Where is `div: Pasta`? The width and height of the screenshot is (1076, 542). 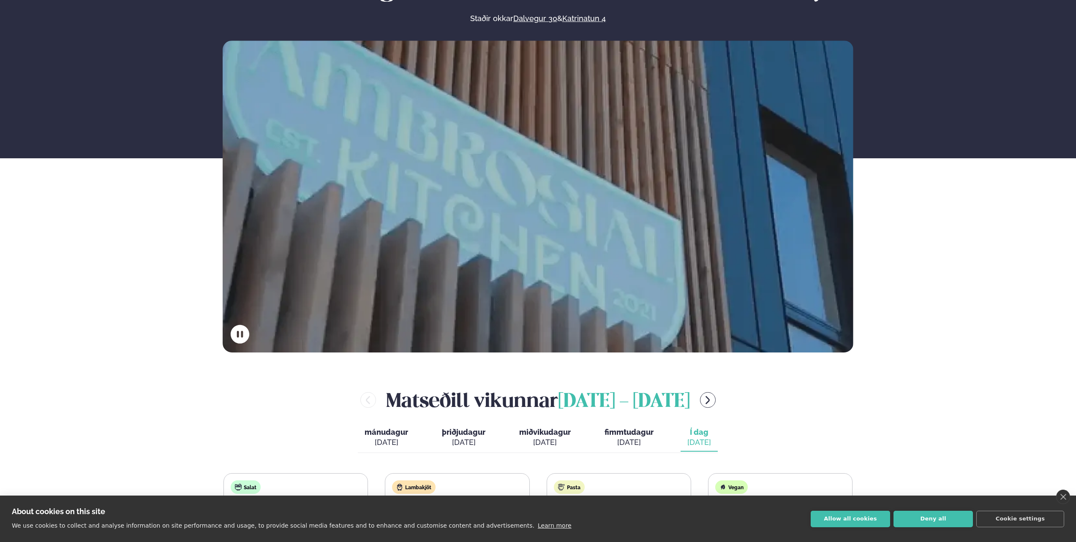
div: Pasta is located at coordinates (569, 487).